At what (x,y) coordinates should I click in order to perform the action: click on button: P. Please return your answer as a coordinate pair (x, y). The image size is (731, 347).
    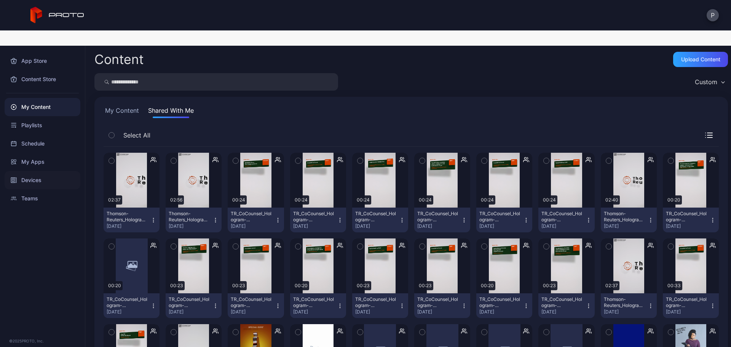
    Looking at the image, I should click on (713, 15).